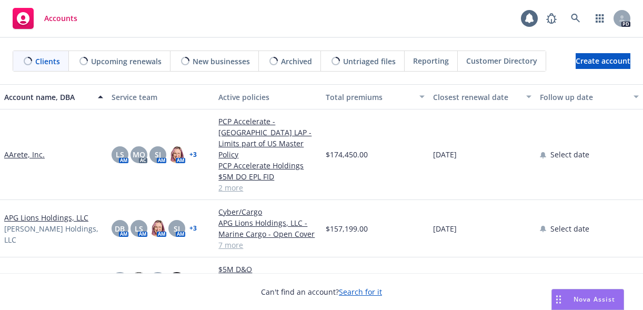 The image size is (643, 310). Describe the element at coordinates (482, 97) in the screenshot. I see `button: Closest renewal date` at that location.